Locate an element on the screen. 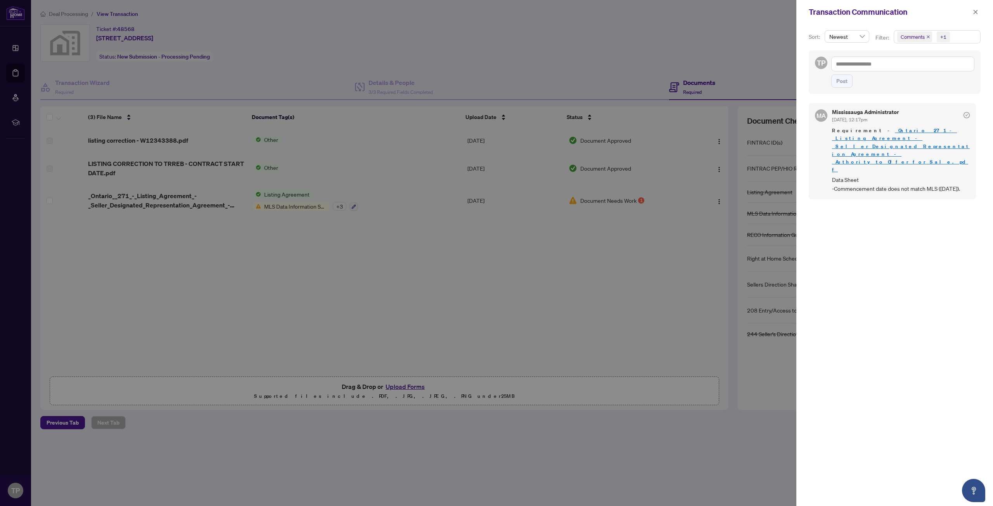  button: Open asap is located at coordinates (974, 491).